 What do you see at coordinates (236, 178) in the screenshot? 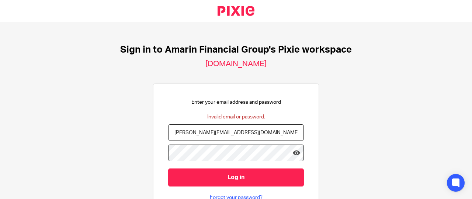
I see `input: Log in` at bounding box center [236, 178].